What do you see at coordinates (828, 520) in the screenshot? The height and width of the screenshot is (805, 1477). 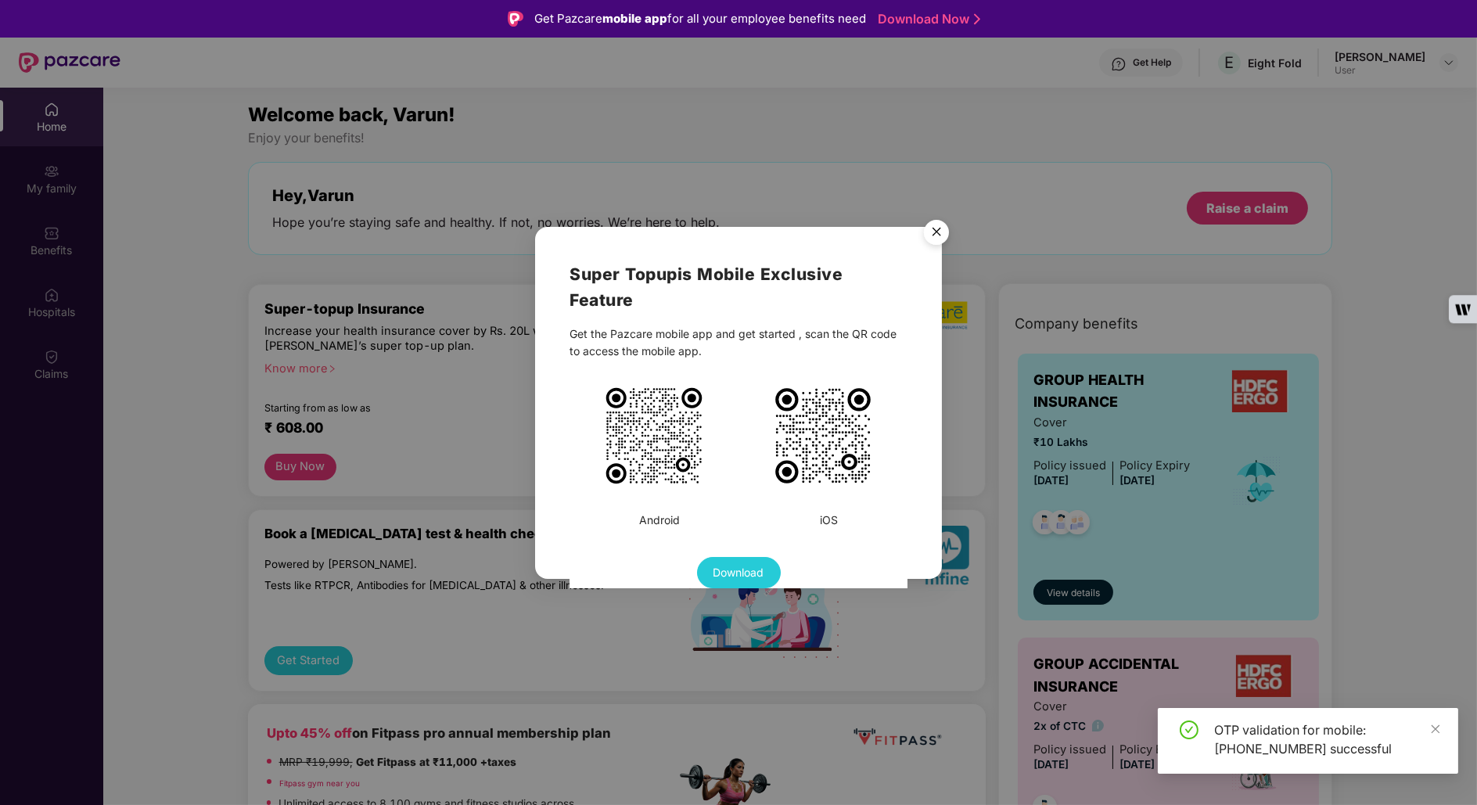 I see `div: iOS` at bounding box center [828, 520].